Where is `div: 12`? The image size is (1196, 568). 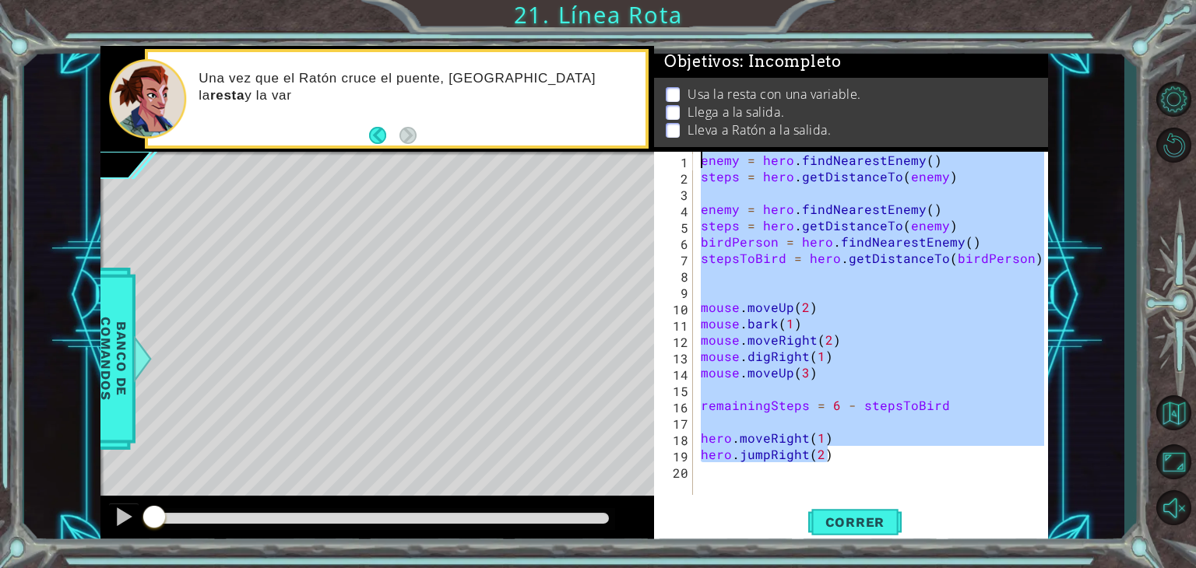 div: 12 is located at coordinates (675, 342).